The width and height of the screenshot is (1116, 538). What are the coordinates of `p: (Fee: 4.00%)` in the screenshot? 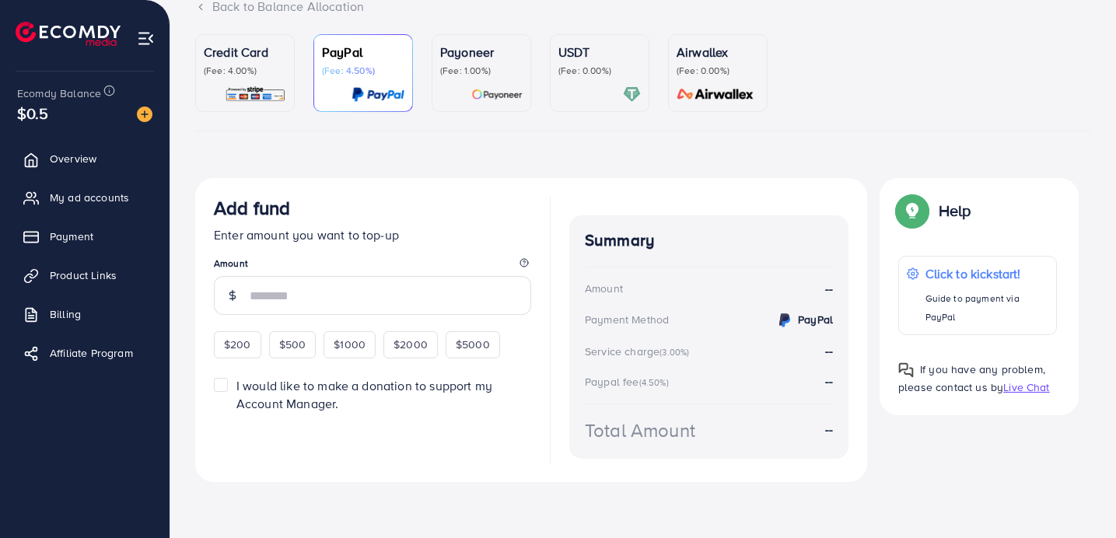 It's located at (245, 71).